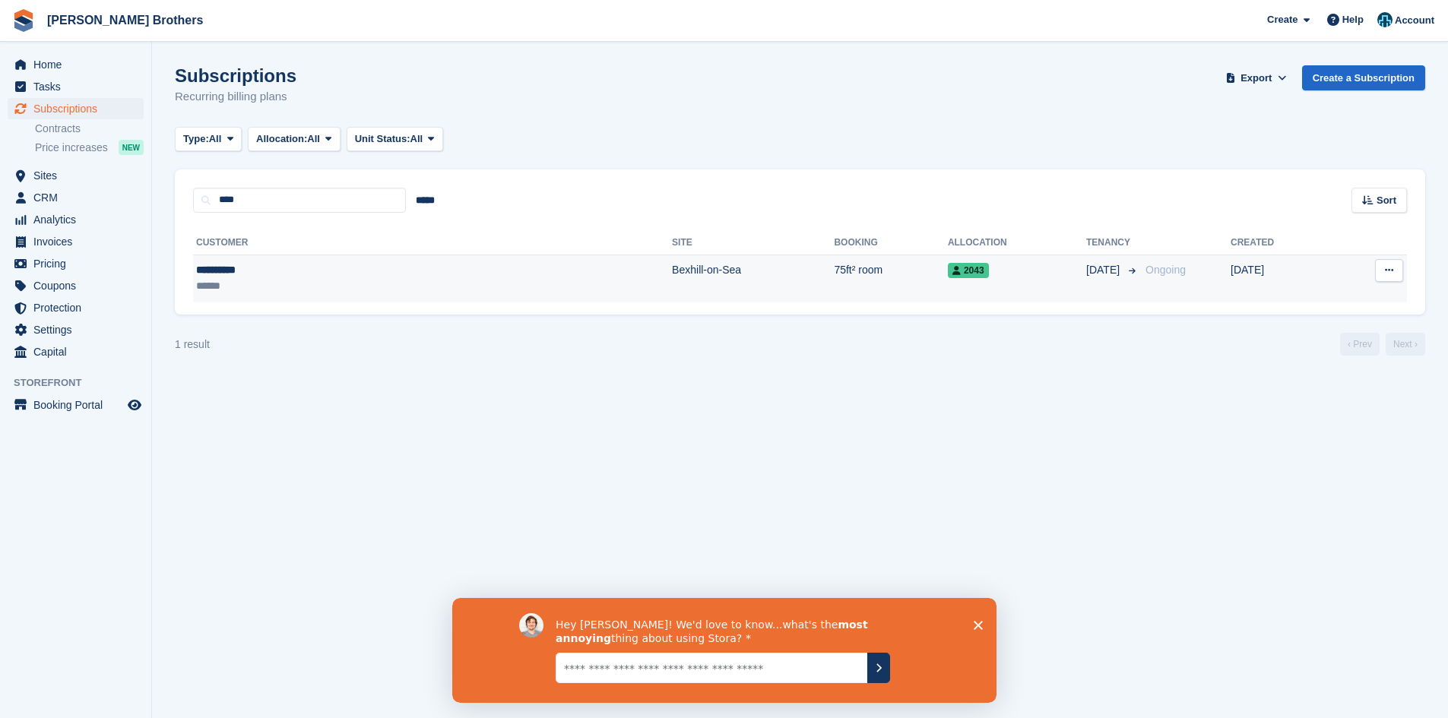  What do you see at coordinates (196, 139) in the screenshot?
I see `span: Type:` at bounding box center [196, 139].